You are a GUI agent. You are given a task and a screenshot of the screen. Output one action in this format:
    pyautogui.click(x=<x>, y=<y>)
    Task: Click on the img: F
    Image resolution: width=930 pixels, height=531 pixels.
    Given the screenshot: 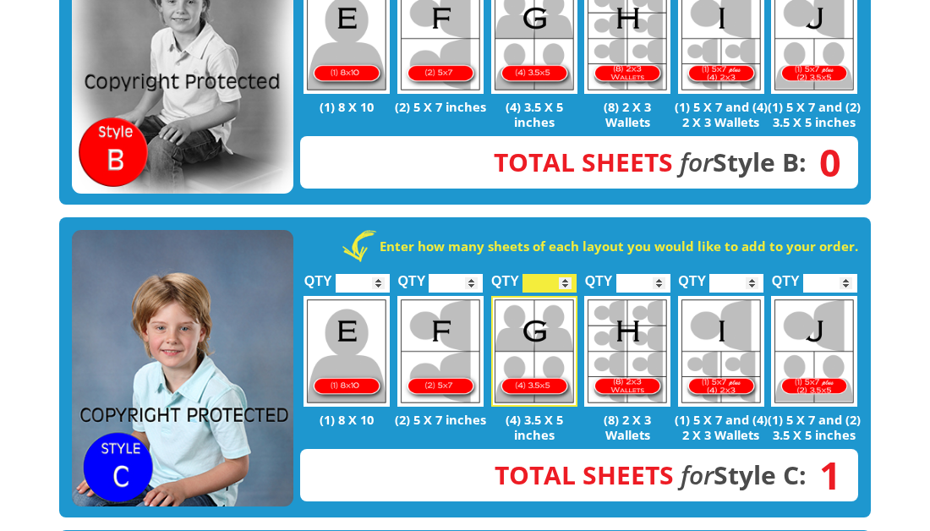 What is the action you would take?
    pyautogui.click(x=441, y=351)
    